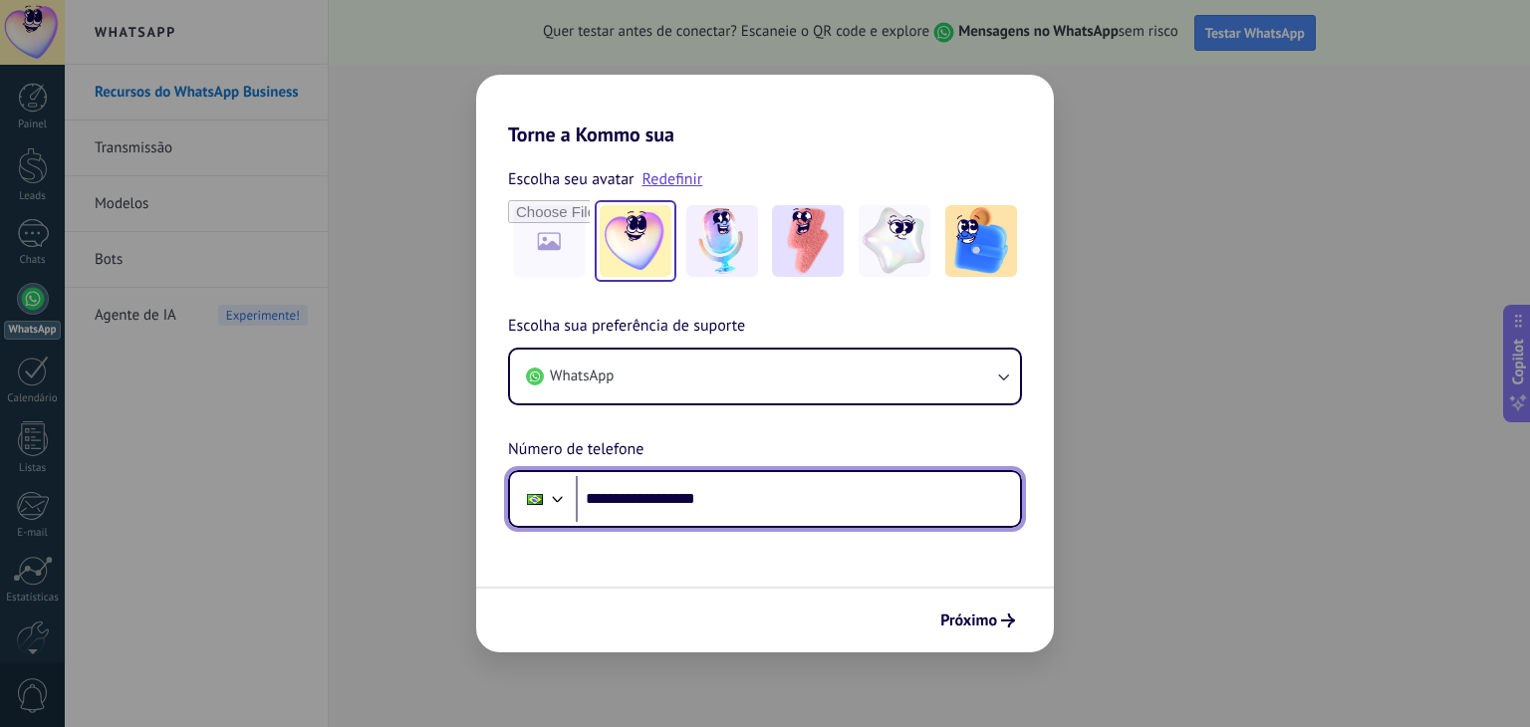  Describe the element at coordinates (977, 621) in the screenshot. I see `button: Próximo` at that location.